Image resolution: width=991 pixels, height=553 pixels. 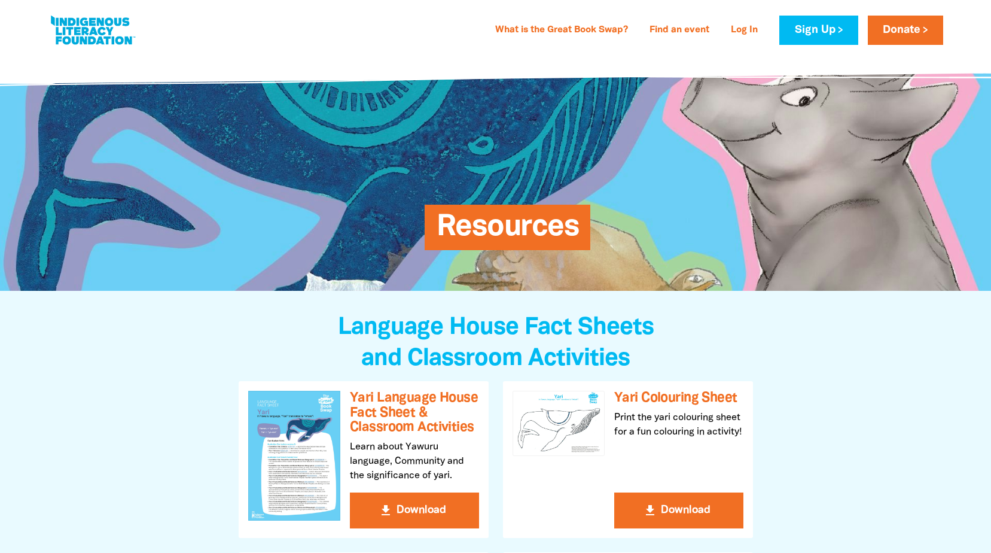 What do you see at coordinates (562, 31) in the screenshot?
I see `a: What is the Great Book Swap?` at bounding box center [562, 31].